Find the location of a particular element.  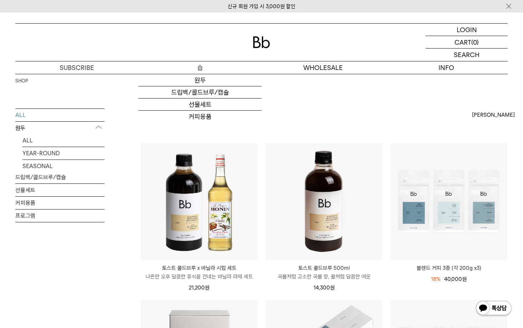

a: SUBSCRIBE is located at coordinates (77, 67).